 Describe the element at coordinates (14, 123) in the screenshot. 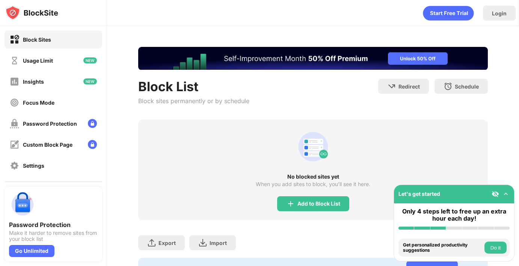

I see `img: password-protection-off.svg` at that location.